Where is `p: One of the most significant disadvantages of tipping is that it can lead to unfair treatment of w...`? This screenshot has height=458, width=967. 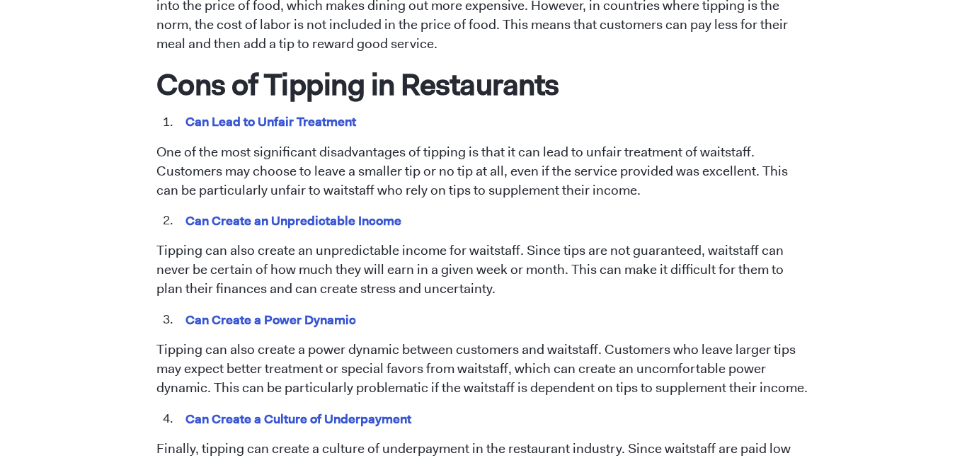
p: One of the most significant disadvantages of tipping is that it can lead to unfair treatment of w... is located at coordinates (484, 171).